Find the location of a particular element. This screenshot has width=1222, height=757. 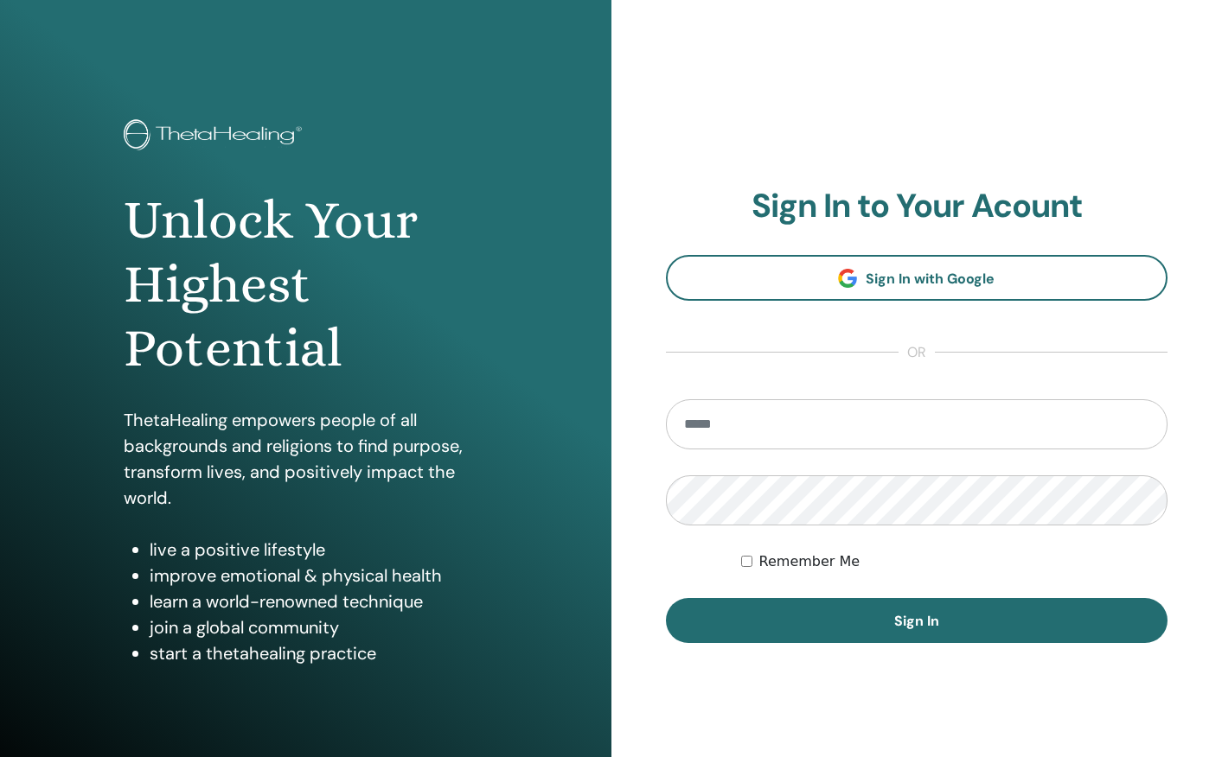

h2: Sign In to Your Acount is located at coordinates (916, 207).